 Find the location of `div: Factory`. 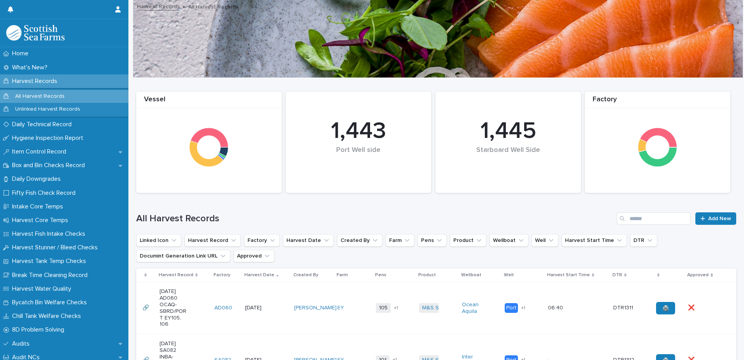

div: Factory is located at coordinates (658, 102).